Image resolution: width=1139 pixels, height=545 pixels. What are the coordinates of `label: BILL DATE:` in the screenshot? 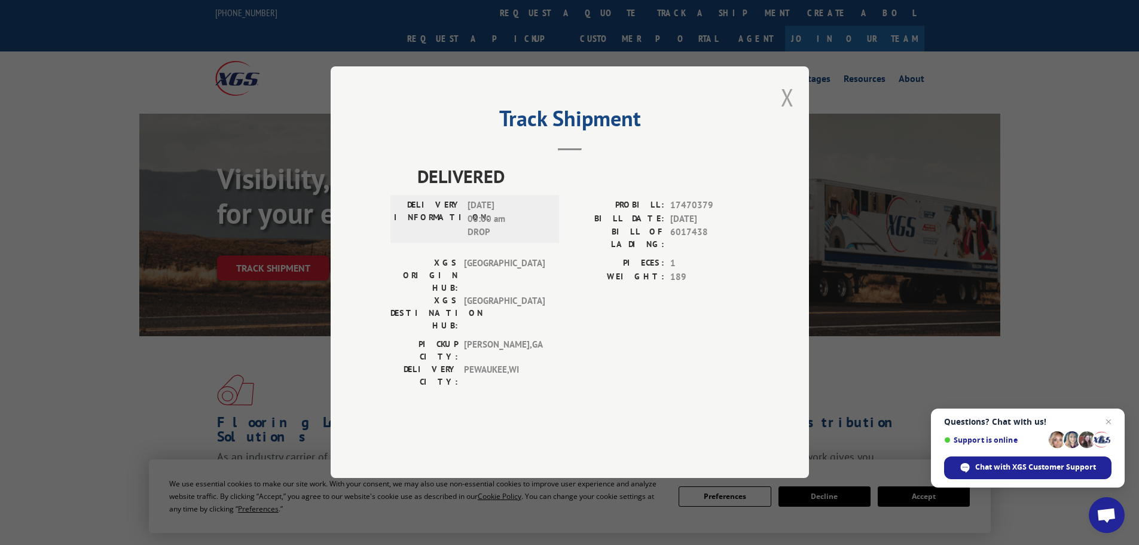 It's located at (617, 219).